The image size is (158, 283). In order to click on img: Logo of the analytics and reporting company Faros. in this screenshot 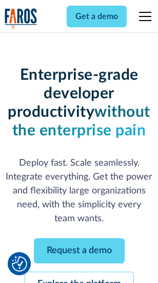, I will do `click(21, 19)`.